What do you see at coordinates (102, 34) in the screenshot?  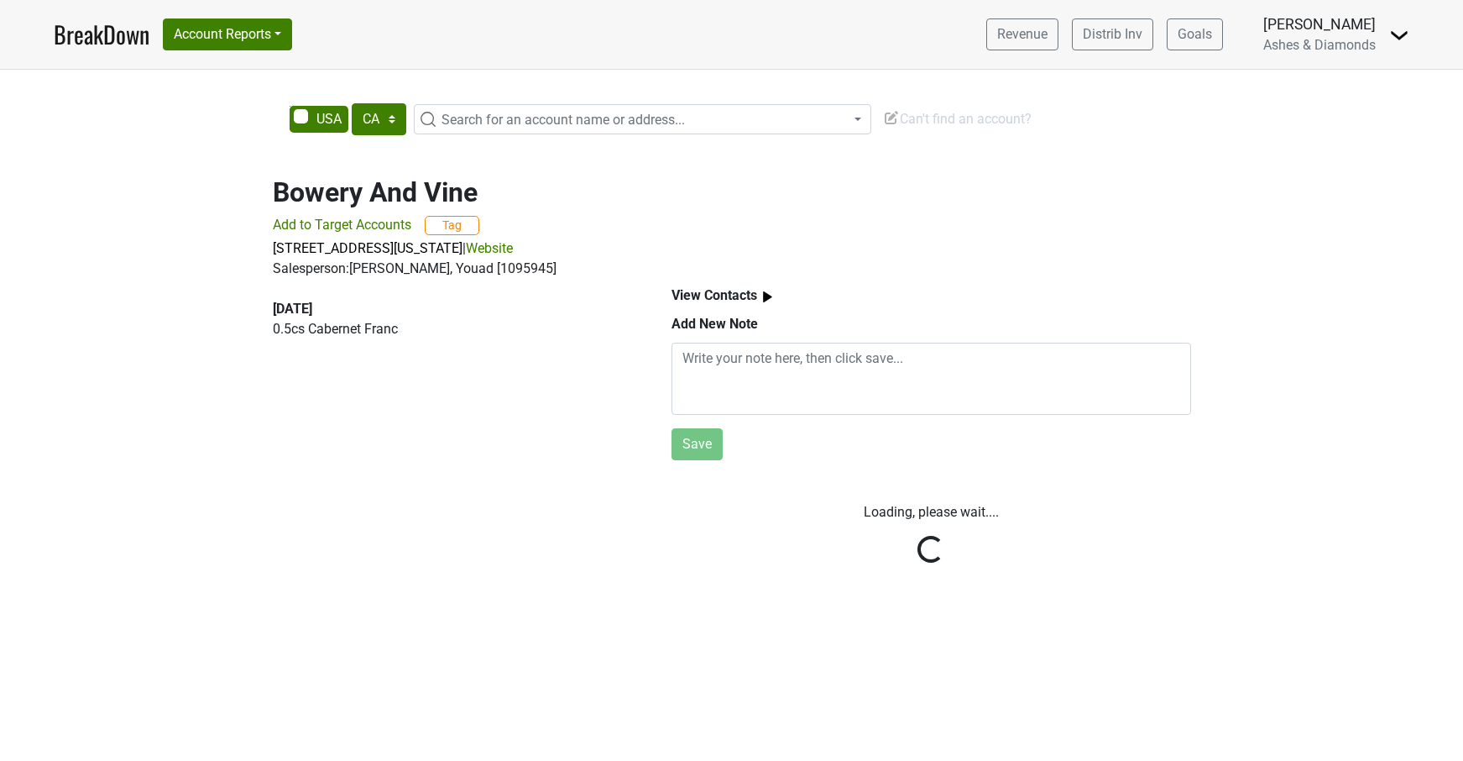 I see `a: BreakDown` at bounding box center [102, 34].